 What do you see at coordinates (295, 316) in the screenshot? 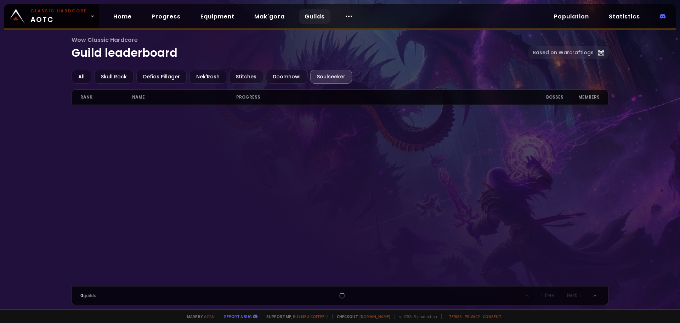
I see `span: Support me,` at bounding box center [295, 316].